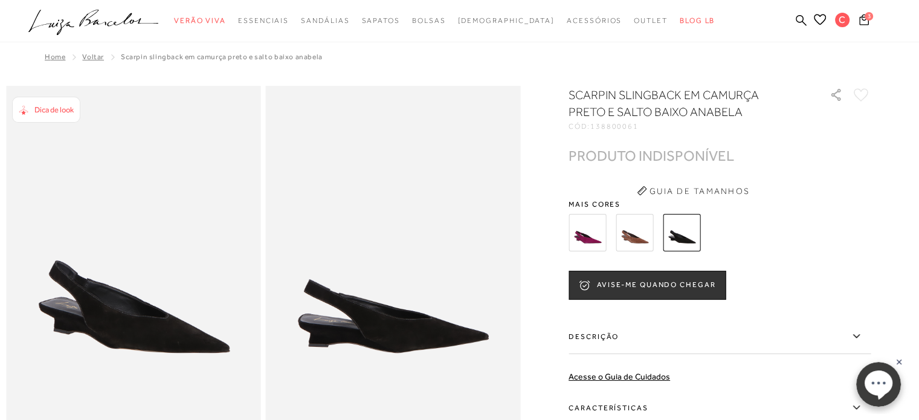  I want to click on a: BLOG LB, so click(697, 21).